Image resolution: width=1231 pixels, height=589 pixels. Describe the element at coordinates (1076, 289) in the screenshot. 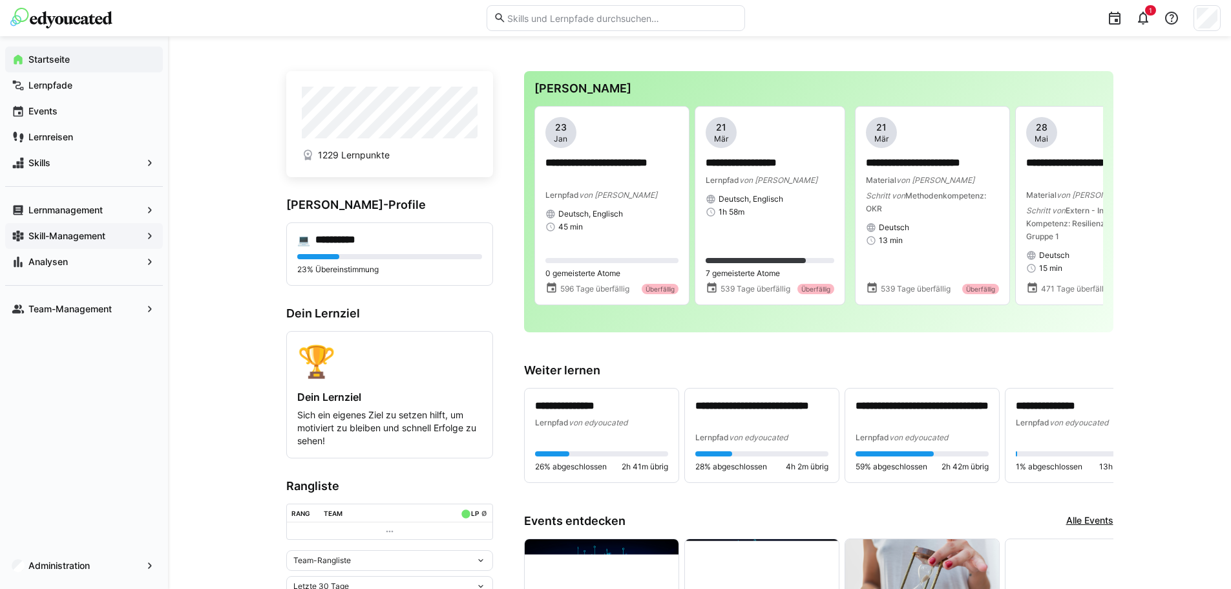

I see `span: 471 Tage überfällig` at that location.